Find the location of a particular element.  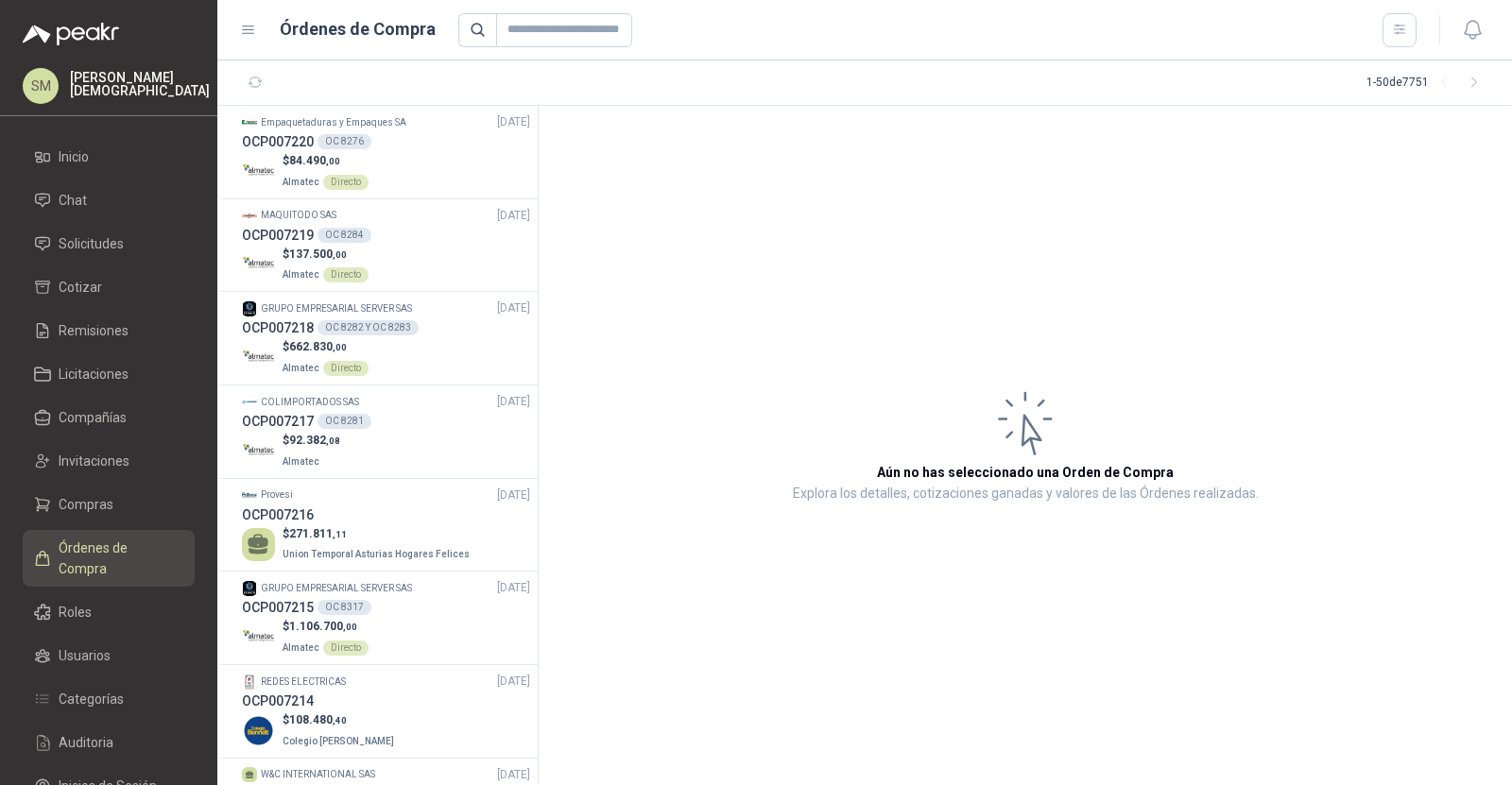

div: SM is located at coordinates (40, 86).